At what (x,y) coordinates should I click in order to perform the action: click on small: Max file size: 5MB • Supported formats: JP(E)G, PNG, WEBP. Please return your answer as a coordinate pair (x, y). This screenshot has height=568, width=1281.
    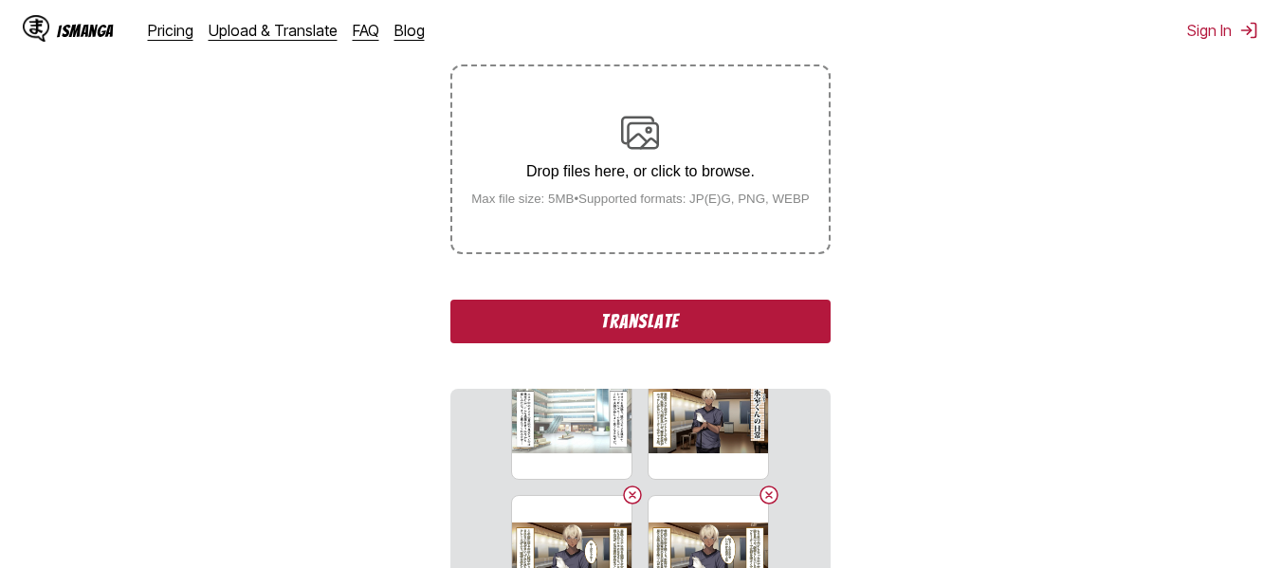
    Looking at the image, I should click on (640, 198).